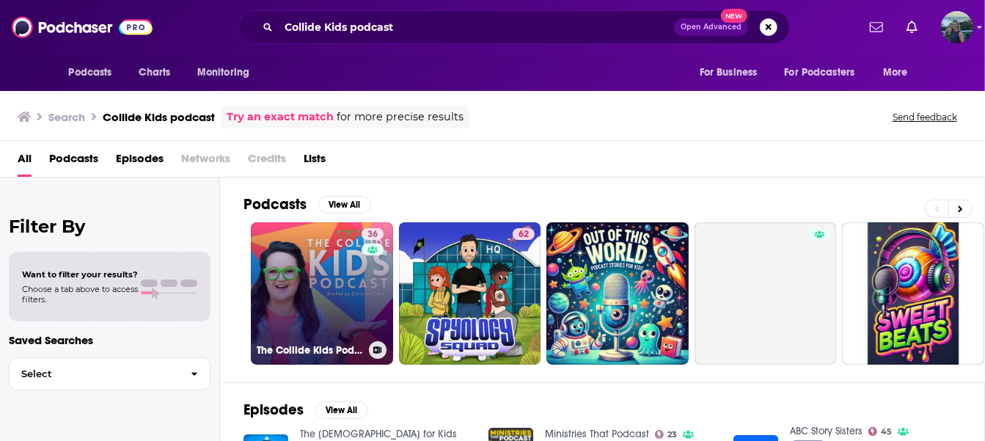 The width and height of the screenshot is (985, 441). I want to click on span: For Business, so click(729, 73).